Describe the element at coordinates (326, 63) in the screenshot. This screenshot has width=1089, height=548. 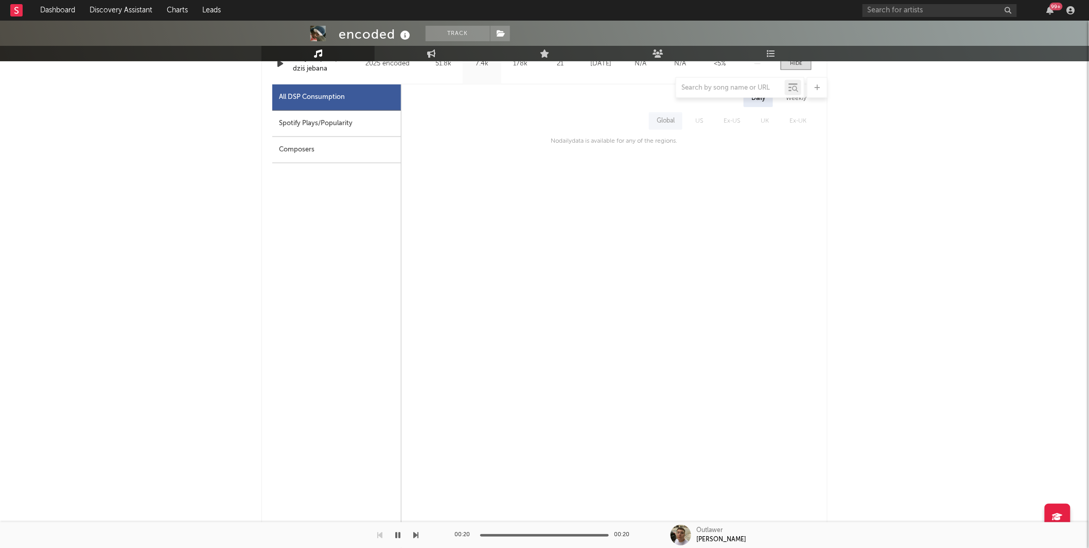
I see `div: twoja dupa będzie dziś jebana` at that location.